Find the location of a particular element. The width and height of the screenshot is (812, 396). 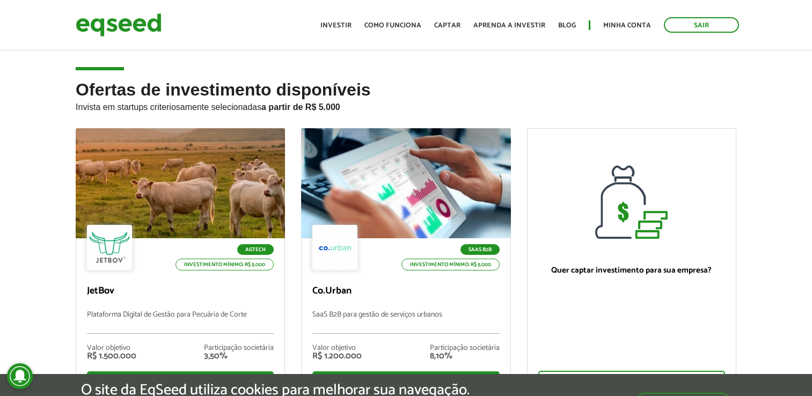

a: Blog is located at coordinates (567, 25).